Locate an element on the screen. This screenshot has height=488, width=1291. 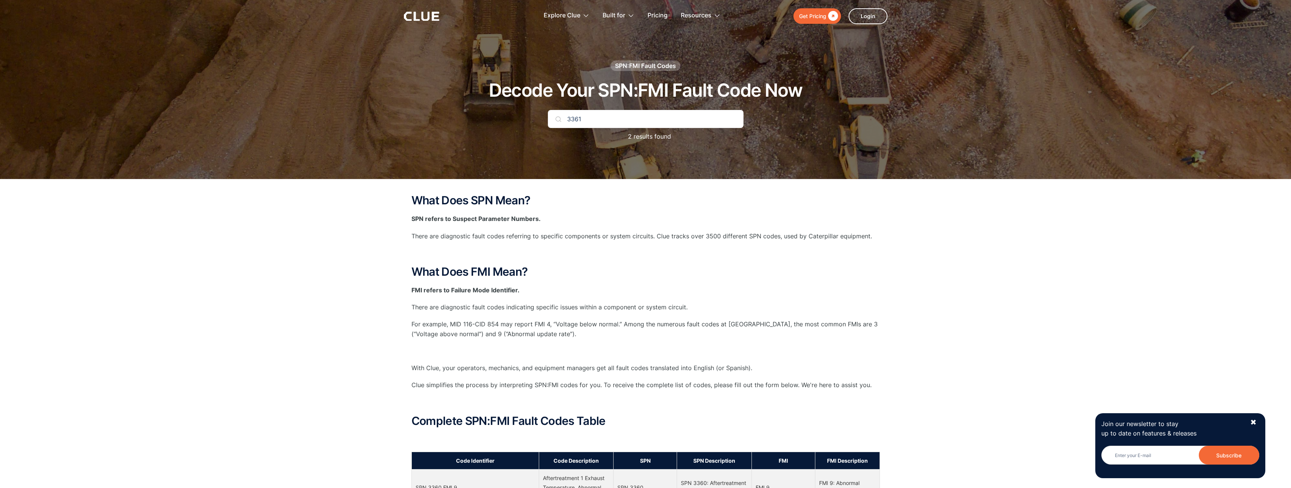
p: 2 results found is located at coordinates (646, 136).